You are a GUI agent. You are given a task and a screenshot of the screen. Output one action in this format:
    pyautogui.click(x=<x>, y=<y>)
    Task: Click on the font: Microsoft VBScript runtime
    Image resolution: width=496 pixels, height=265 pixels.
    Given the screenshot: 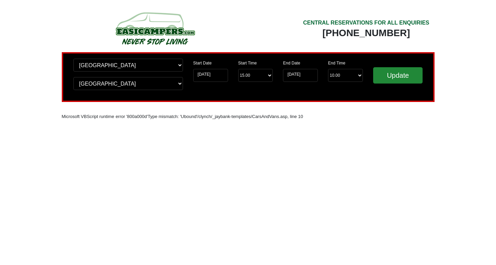 What is the action you would take?
    pyautogui.click(x=88, y=116)
    